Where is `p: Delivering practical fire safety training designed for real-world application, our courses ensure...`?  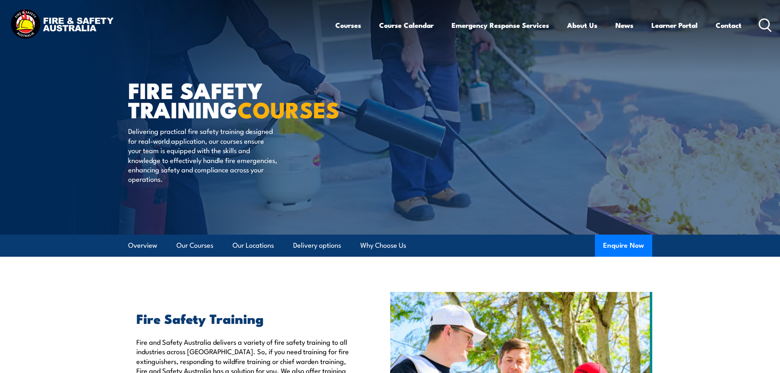 p: Delivering practical fire safety training designed for real-world application, our courses ensure... is located at coordinates (203, 155).